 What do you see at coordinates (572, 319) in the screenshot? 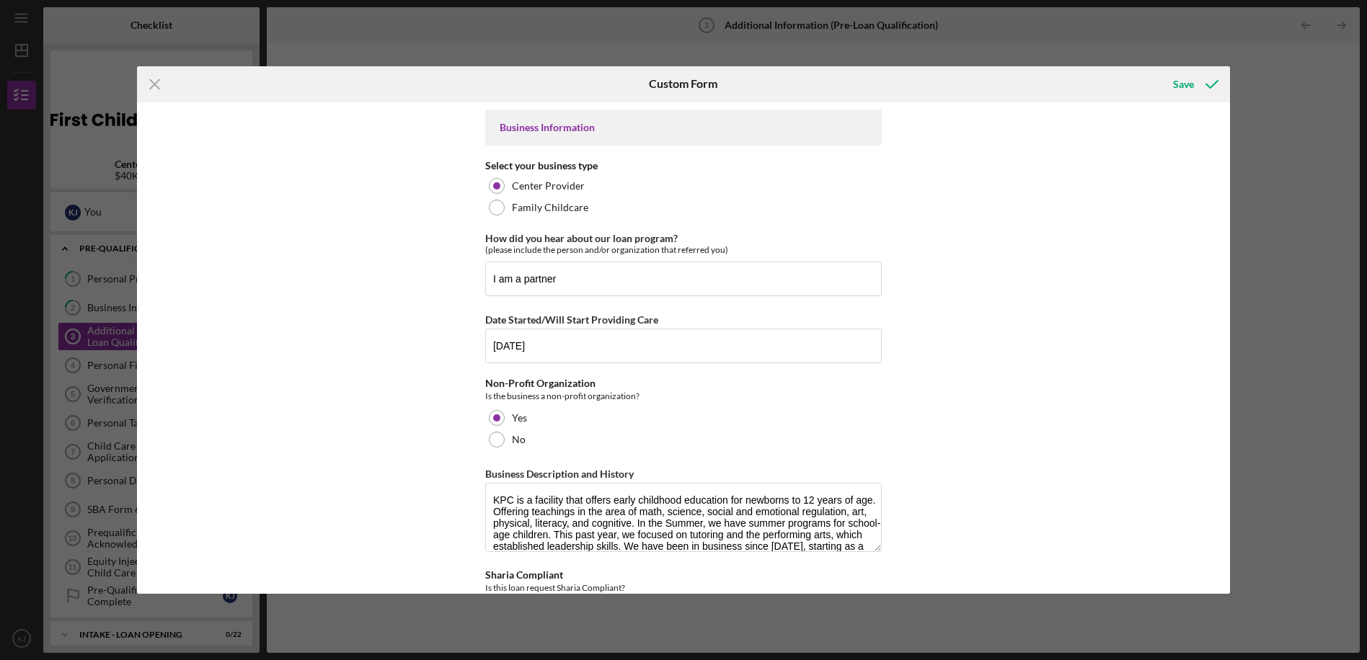
I see `label: Date Started/Will Start Providing Care` at bounding box center [572, 319].